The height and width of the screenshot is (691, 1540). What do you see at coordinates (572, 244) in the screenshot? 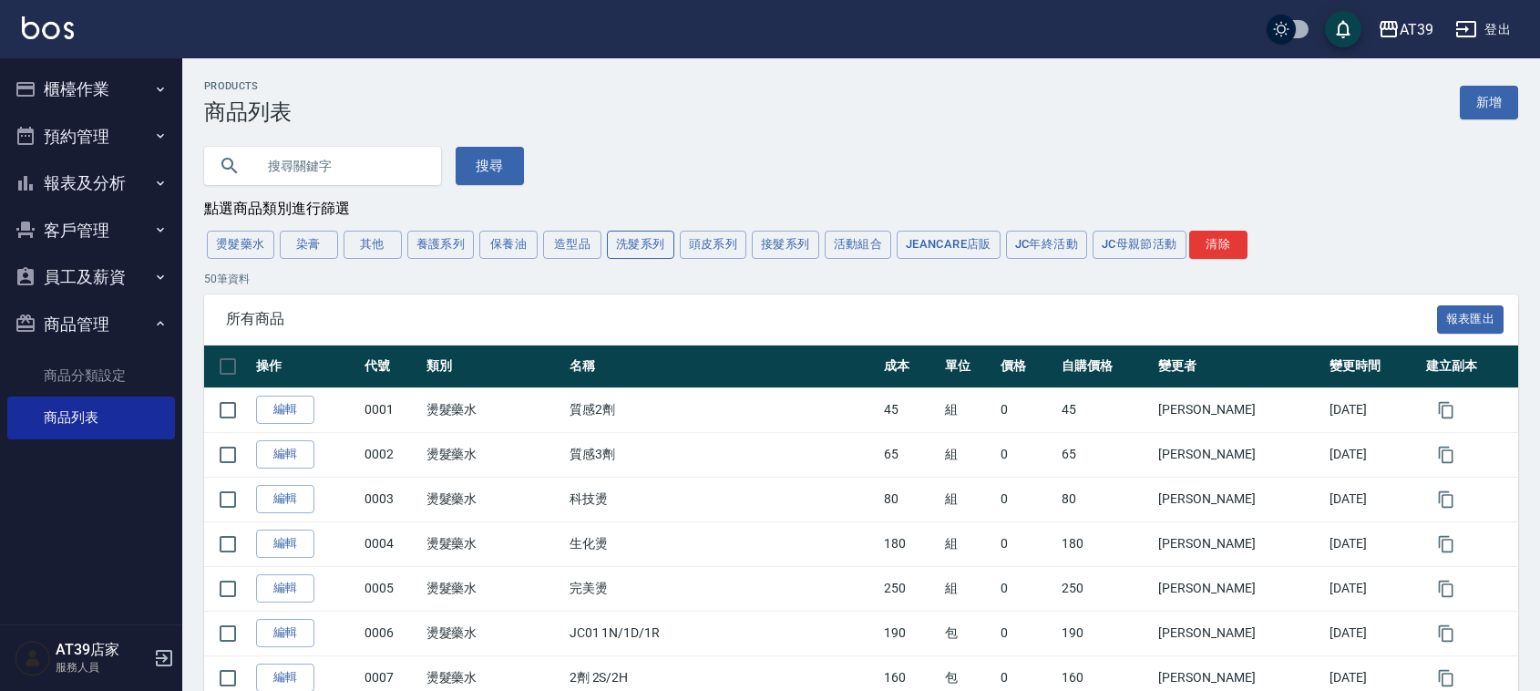
I see `button: 造型品` at bounding box center [572, 244].